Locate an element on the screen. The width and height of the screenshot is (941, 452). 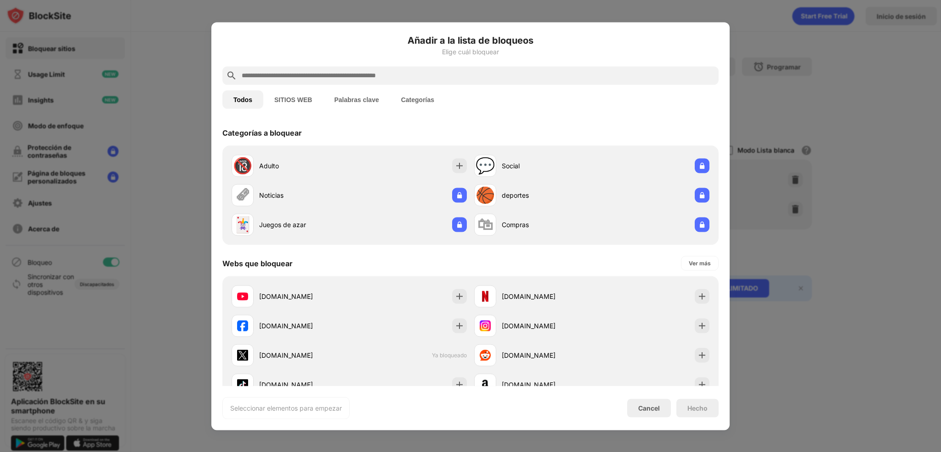
div: Social is located at coordinates (547, 165).